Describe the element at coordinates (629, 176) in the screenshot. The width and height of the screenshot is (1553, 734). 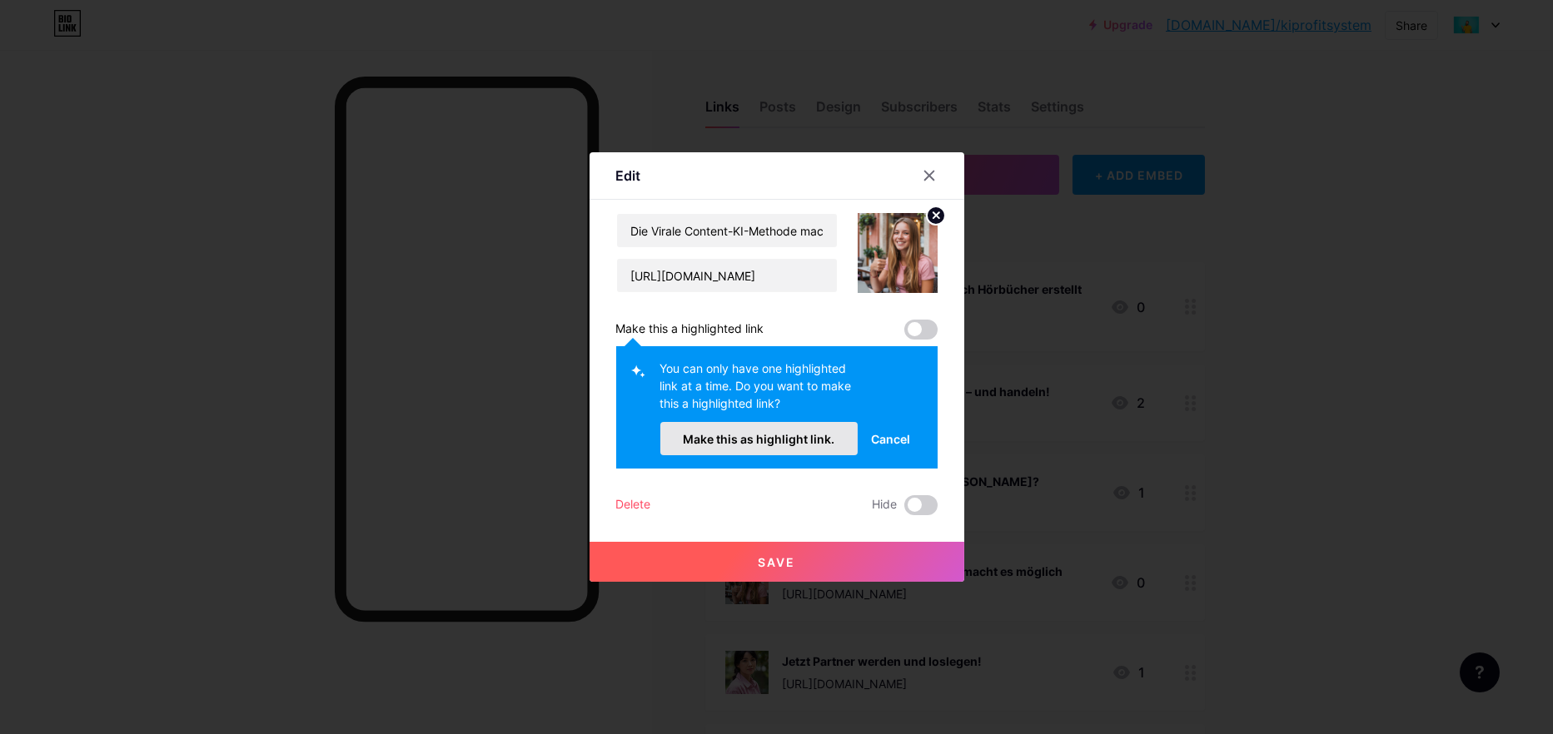
I see `div: Edit` at that location.